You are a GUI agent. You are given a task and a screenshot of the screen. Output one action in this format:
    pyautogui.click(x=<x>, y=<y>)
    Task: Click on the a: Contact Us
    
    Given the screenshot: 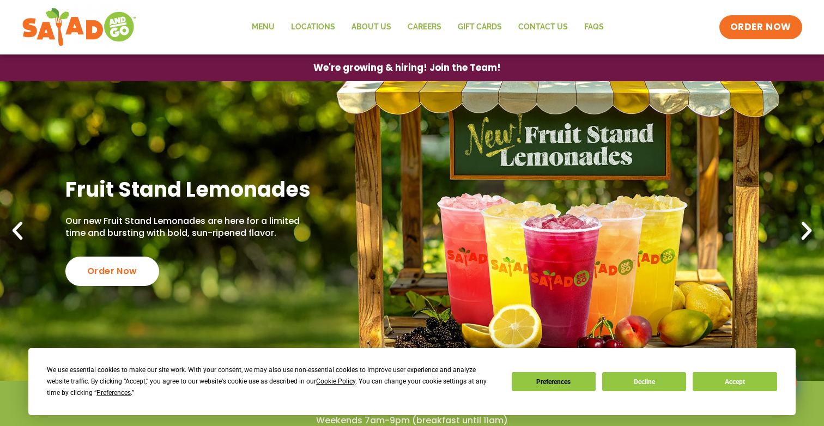 What is the action you would take?
    pyautogui.click(x=543, y=27)
    